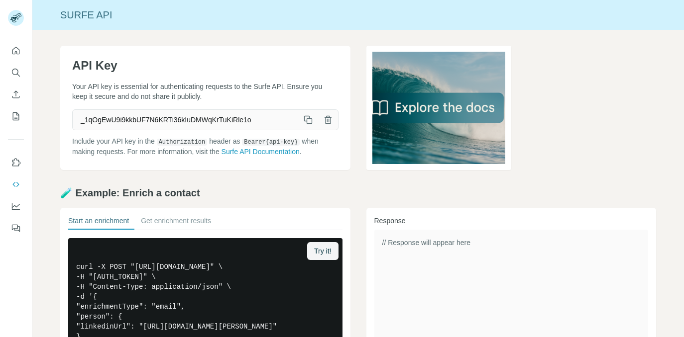  Describe the element at coordinates (99, 223) in the screenshot. I see `button: Start an enrichment` at that location.